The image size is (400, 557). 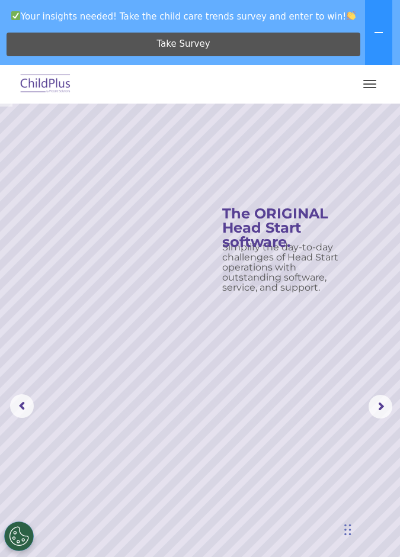 I want to click on div: Chat Widget, so click(x=303, y=493).